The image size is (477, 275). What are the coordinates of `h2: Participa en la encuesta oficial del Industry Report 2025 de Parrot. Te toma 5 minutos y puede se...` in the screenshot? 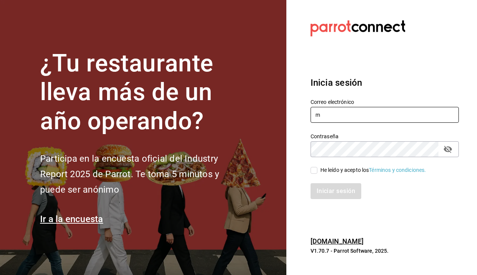 It's located at (142, 174).